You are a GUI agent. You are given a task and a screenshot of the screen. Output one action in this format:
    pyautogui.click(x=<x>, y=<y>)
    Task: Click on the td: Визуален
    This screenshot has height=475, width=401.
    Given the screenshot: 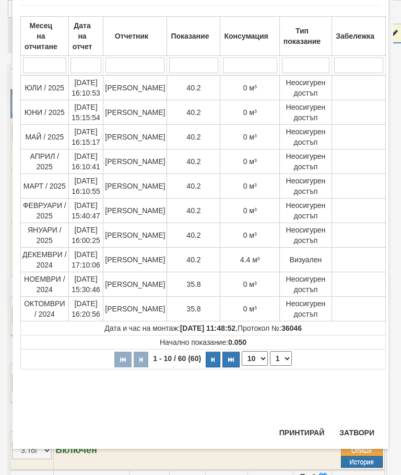 What is the action you would take?
    pyautogui.click(x=305, y=259)
    